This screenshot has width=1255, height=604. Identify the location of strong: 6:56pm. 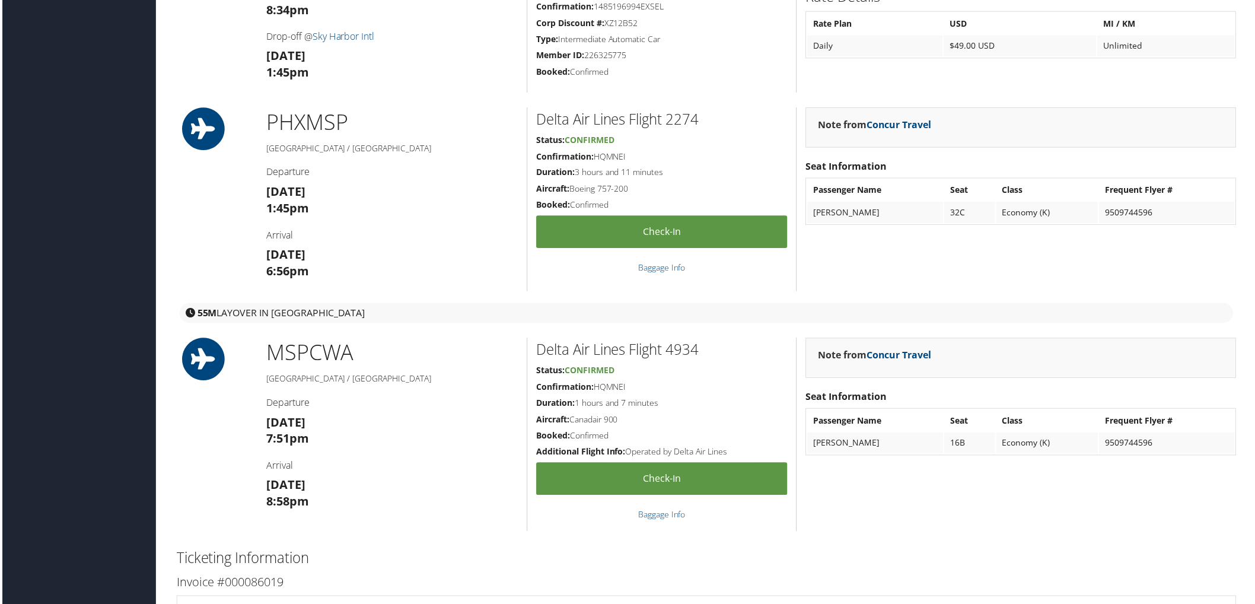
(286, 272).